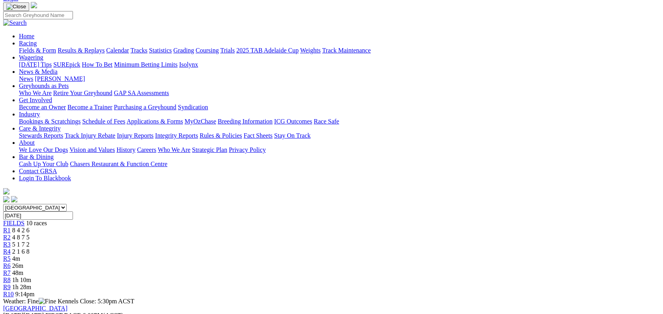 The image size is (663, 314). What do you see at coordinates (135, 135) in the screenshot?
I see `a: Injury Reports` at bounding box center [135, 135].